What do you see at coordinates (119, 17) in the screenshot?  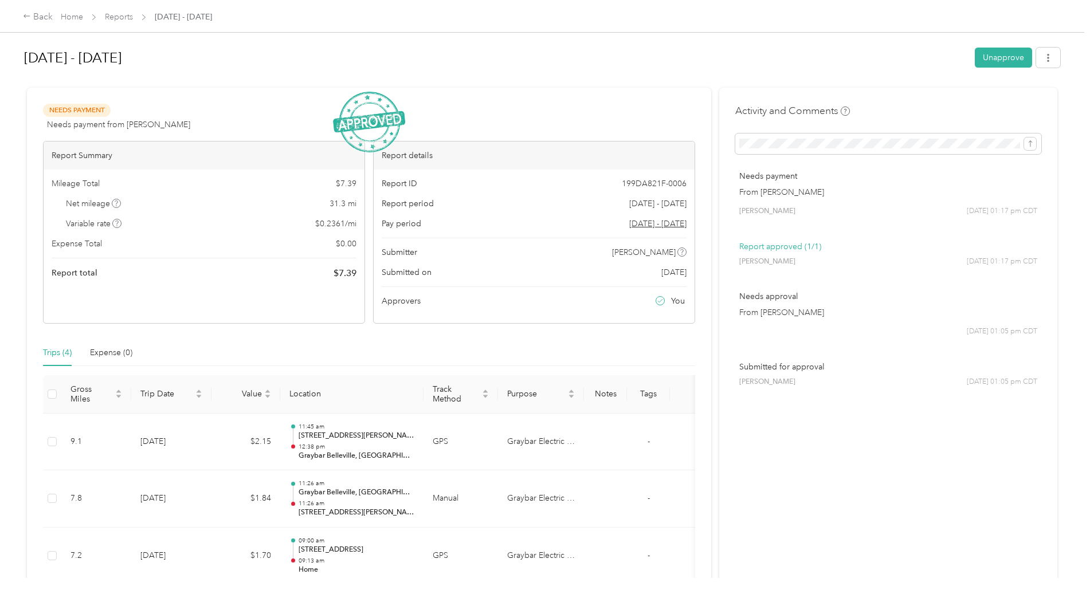 I see `a: Reports` at bounding box center [119, 17].